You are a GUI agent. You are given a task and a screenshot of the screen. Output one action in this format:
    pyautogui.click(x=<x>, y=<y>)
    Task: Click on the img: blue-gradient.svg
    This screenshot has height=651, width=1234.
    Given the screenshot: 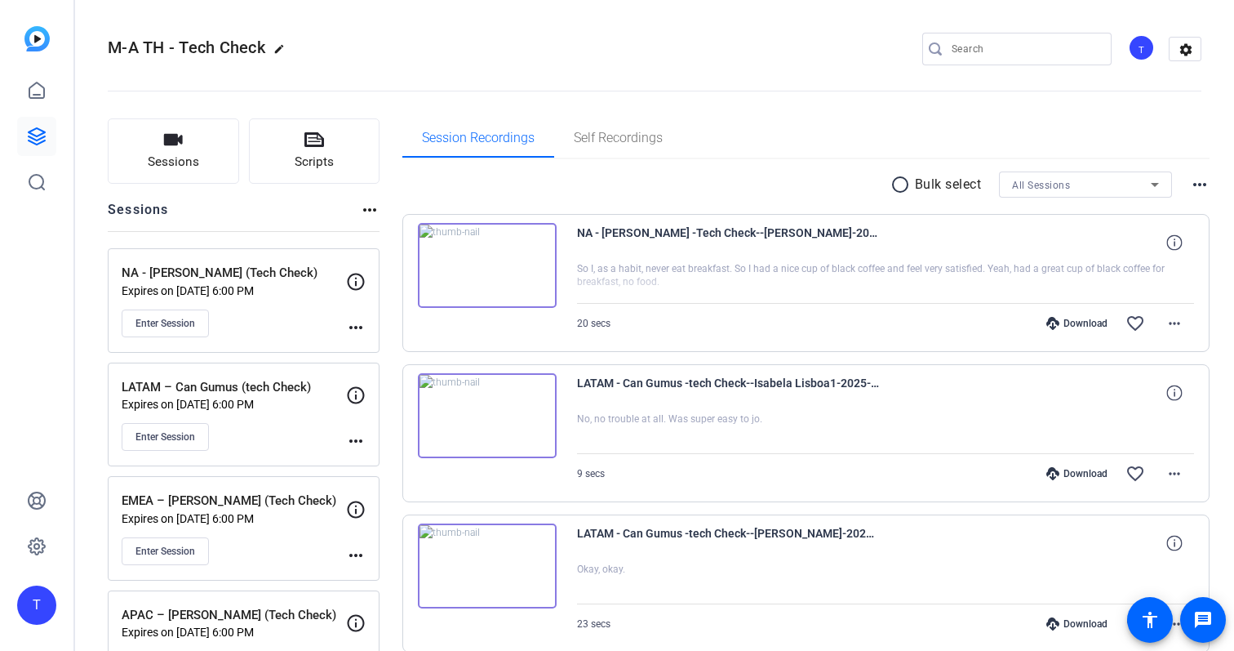 What is the action you would take?
    pyautogui.click(x=37, y=38)
    